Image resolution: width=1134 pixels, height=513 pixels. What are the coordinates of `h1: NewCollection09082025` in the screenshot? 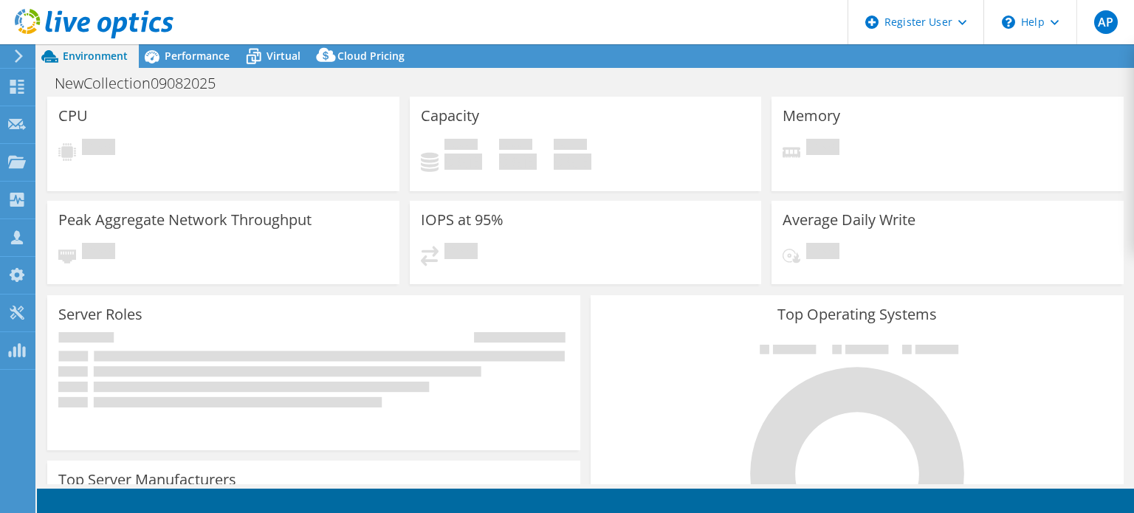 It's located at (143, 83).